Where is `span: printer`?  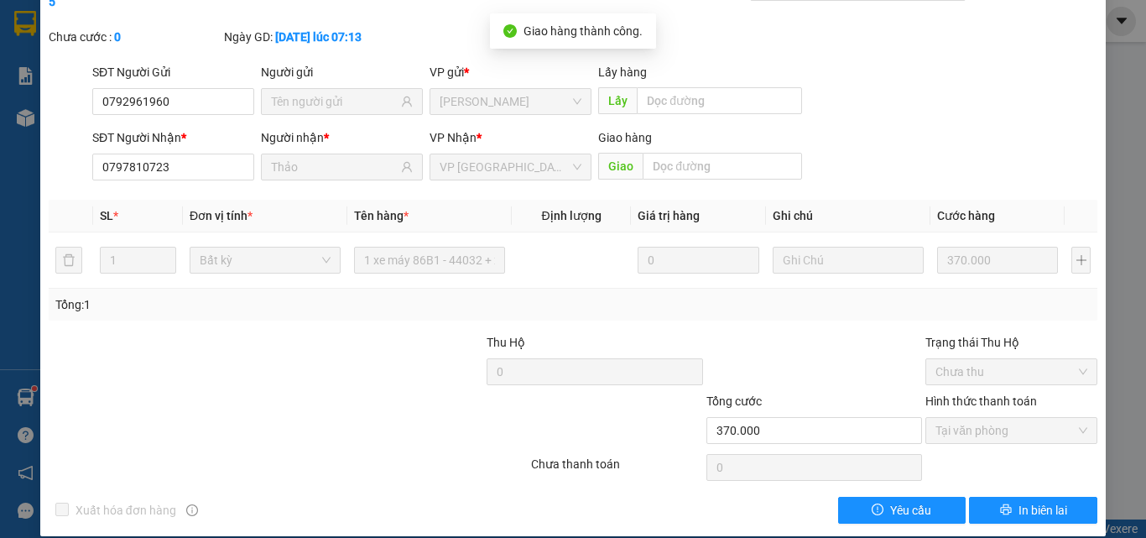 span: printer is located at coordinates (1006, 510).